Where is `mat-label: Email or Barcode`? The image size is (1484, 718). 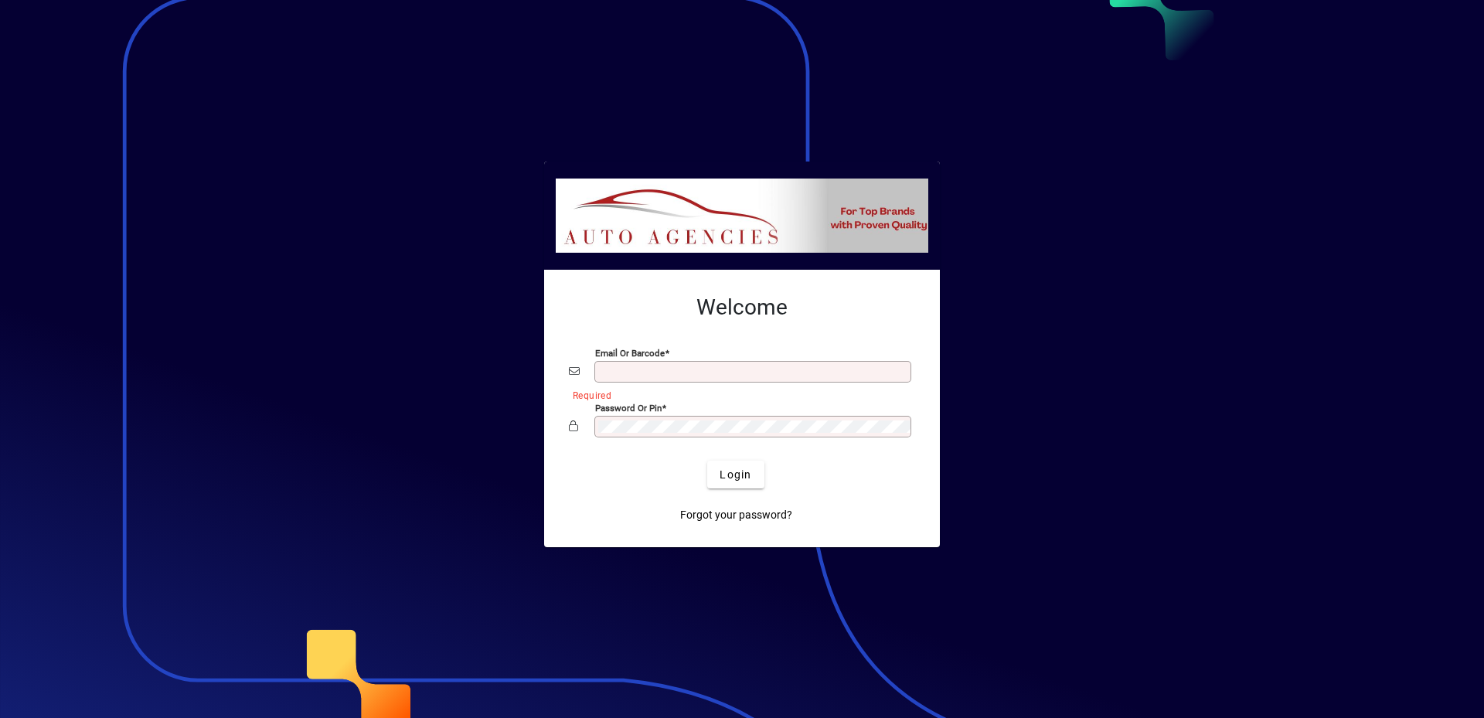 mat-label: Email or Barcode is located at coordinates (630, 353).